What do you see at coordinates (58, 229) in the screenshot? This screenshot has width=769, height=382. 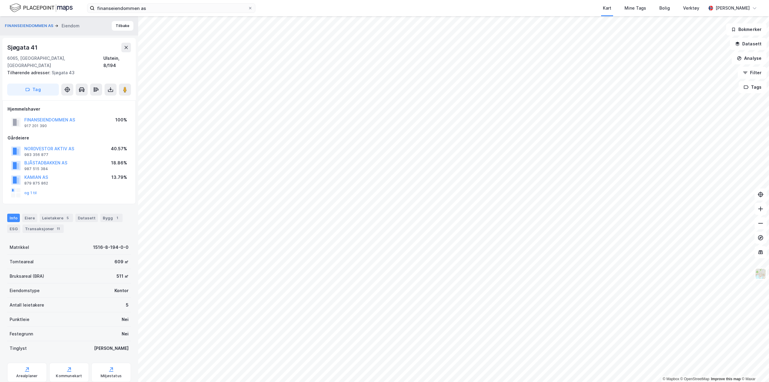 I see `div: 11` at bounding box center [58, 229].